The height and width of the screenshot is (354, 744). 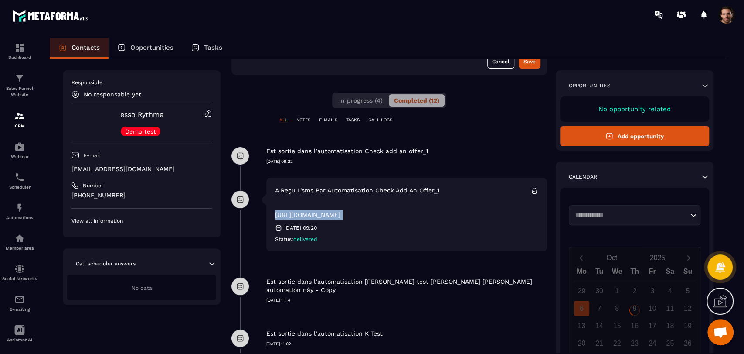 What do you see at coordinates (93, 185) in the screenshot?
I see `p: Number` at bounding box center [93, 185].